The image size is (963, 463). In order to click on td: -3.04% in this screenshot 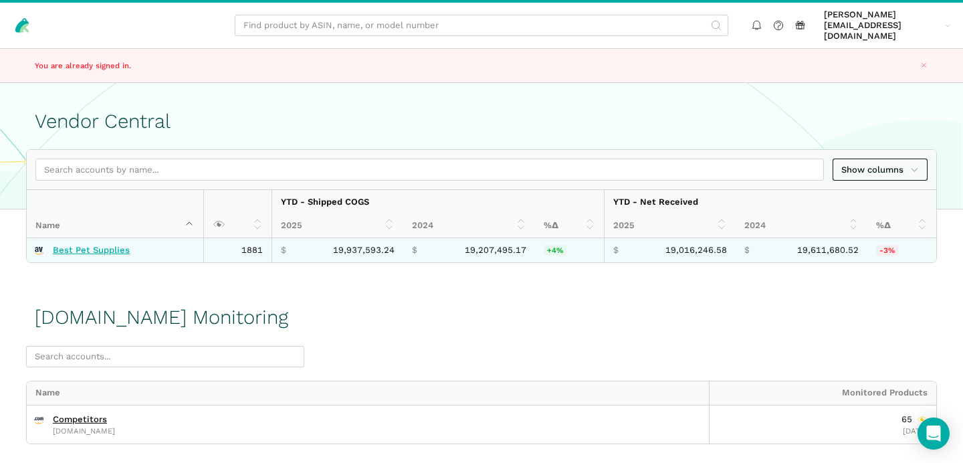, I will do `click(901, 250)`.